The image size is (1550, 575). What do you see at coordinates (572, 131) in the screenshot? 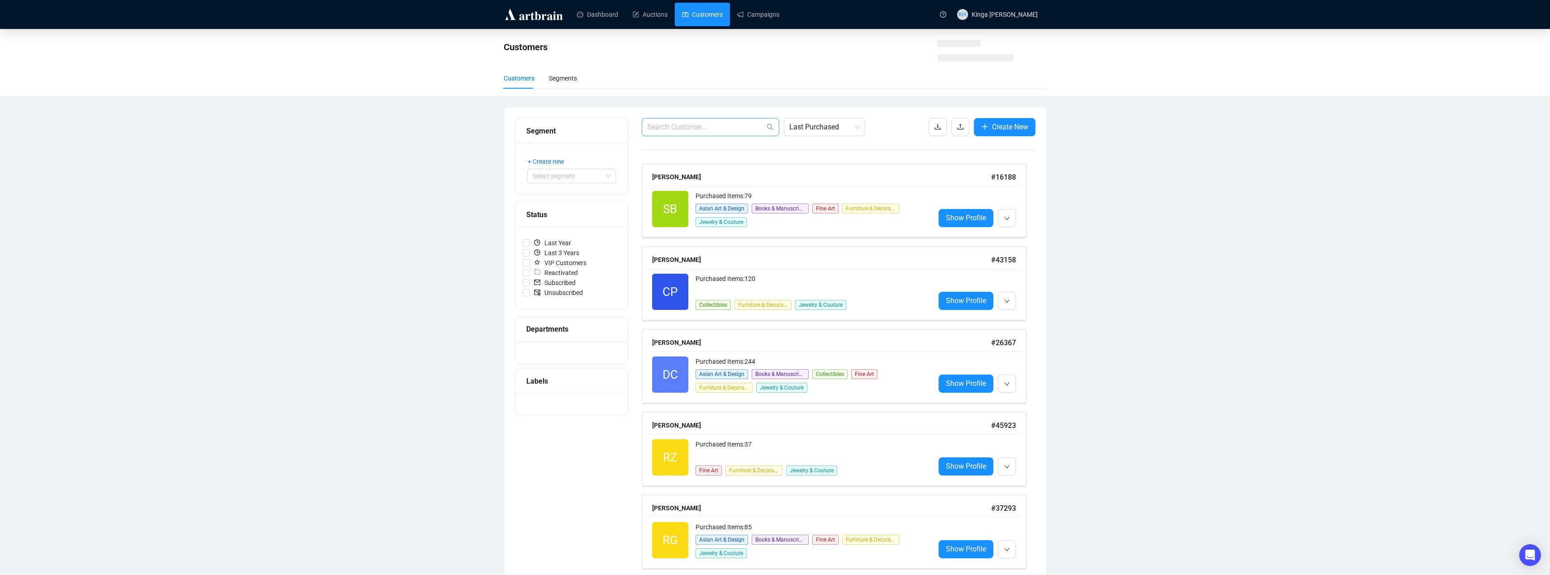
I see `div: Segment` at bounding box center [572, 131].